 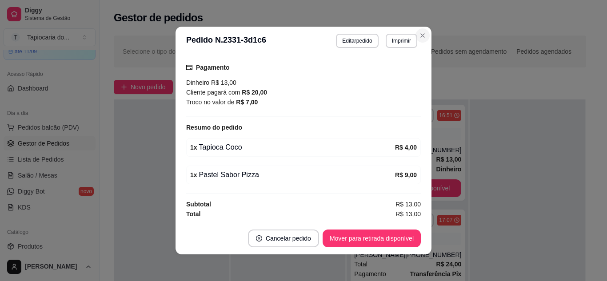 I want to click on strong: R$ 9,00, so click(x=406, y=175).